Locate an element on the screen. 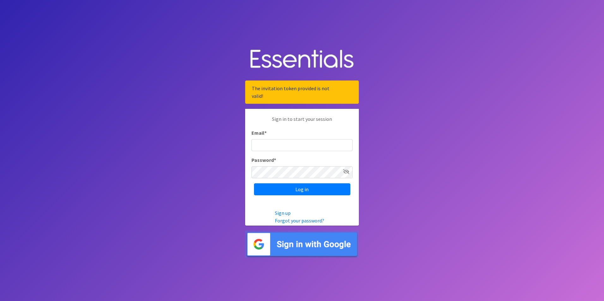 The width and height of the screenshot is (604, 301). img: Sign in with Google is located at coordinates (302, 244).